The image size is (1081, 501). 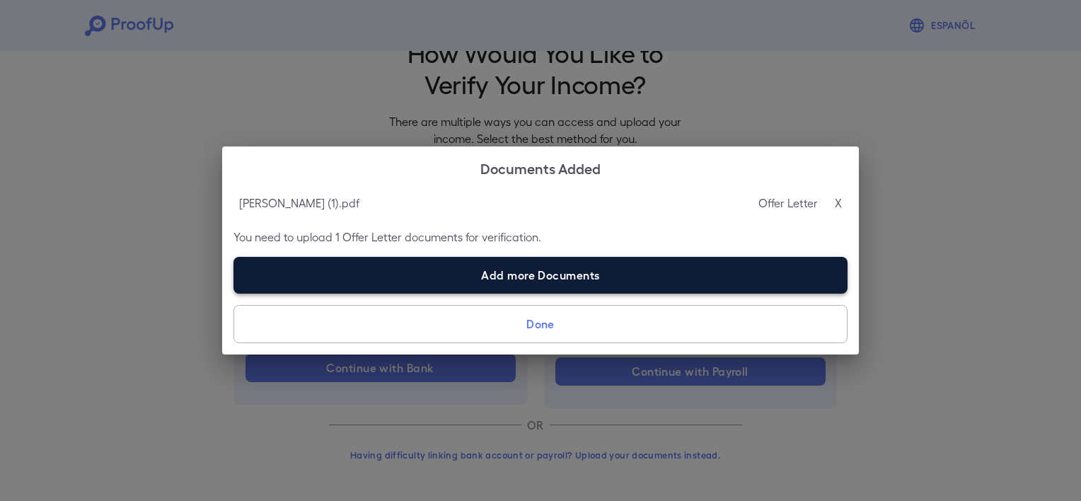 I want to click on p: Offer Letter, so click(x=788, y=203).